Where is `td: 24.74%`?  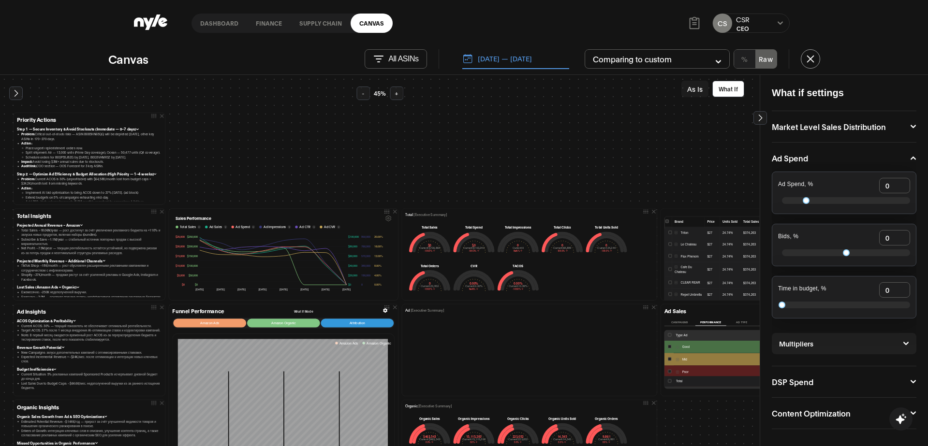
td: 24.74% is located at coordinates (730, 270).